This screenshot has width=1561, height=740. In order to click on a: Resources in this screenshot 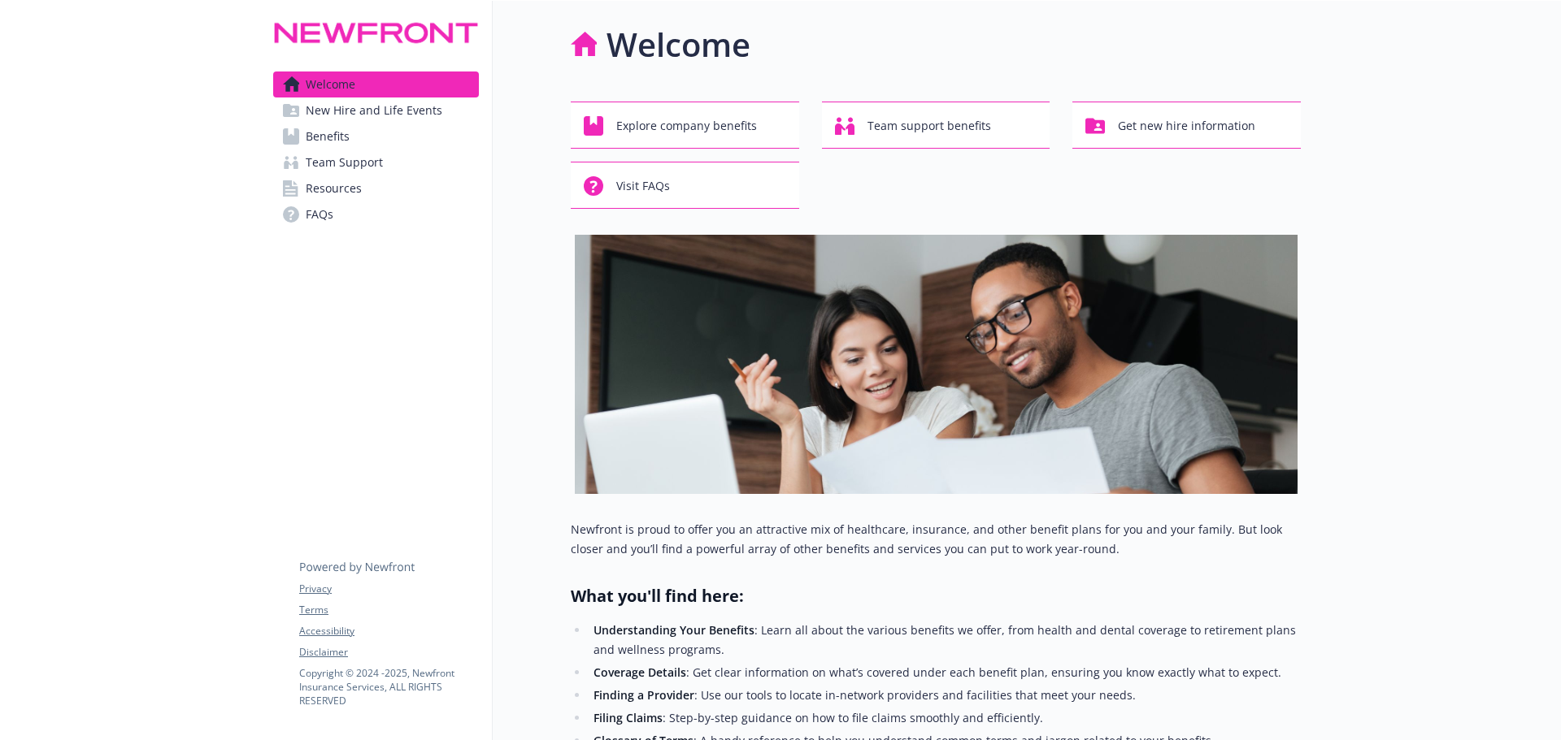, I will do `click(376, 189)`.